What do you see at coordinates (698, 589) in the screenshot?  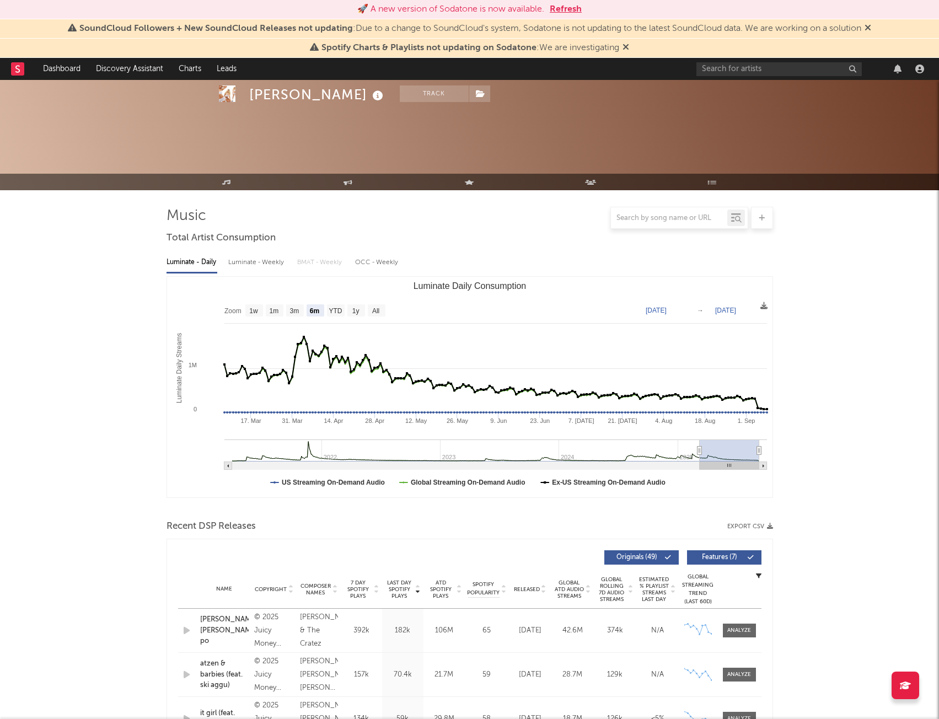 I see `div: Global Streaming Trend (Last 60D)` at bounding box center [698, 589].